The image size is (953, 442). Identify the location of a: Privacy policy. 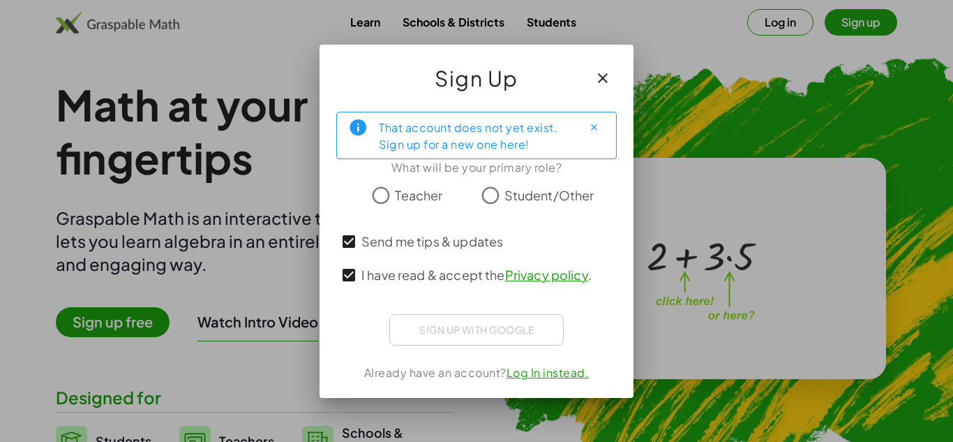
(546, 274).